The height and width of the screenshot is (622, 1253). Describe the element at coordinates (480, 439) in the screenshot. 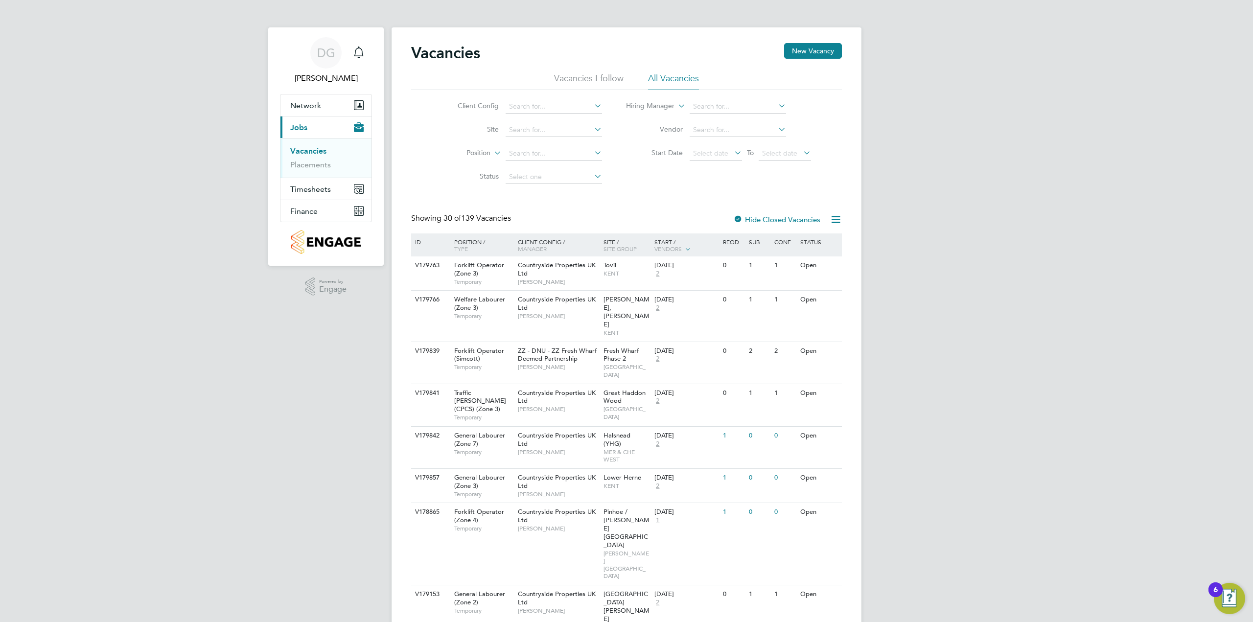

I see `span: General Labourer (Zone 7)` at that location.